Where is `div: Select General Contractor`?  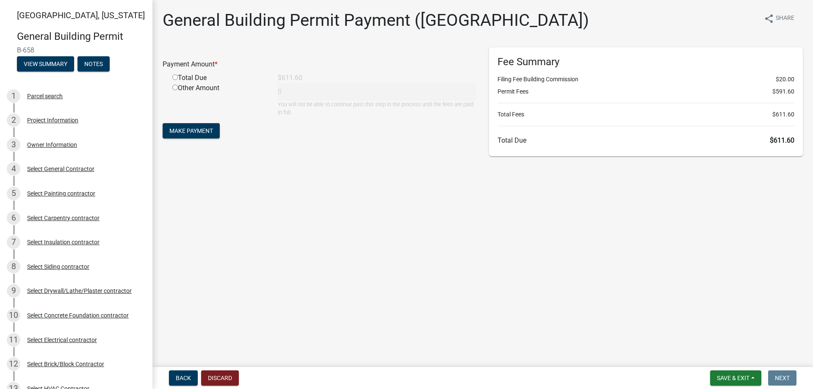
div: Select General Contractor is located at coordinates (61, 169).